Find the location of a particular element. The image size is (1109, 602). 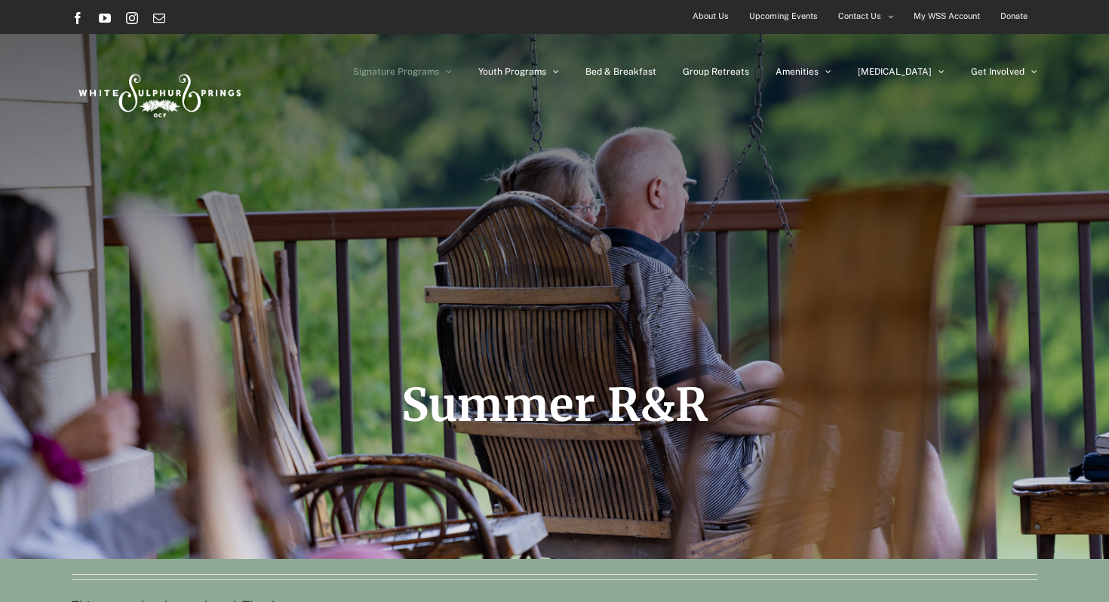

span: About Us is located at coordinates (711, 16).